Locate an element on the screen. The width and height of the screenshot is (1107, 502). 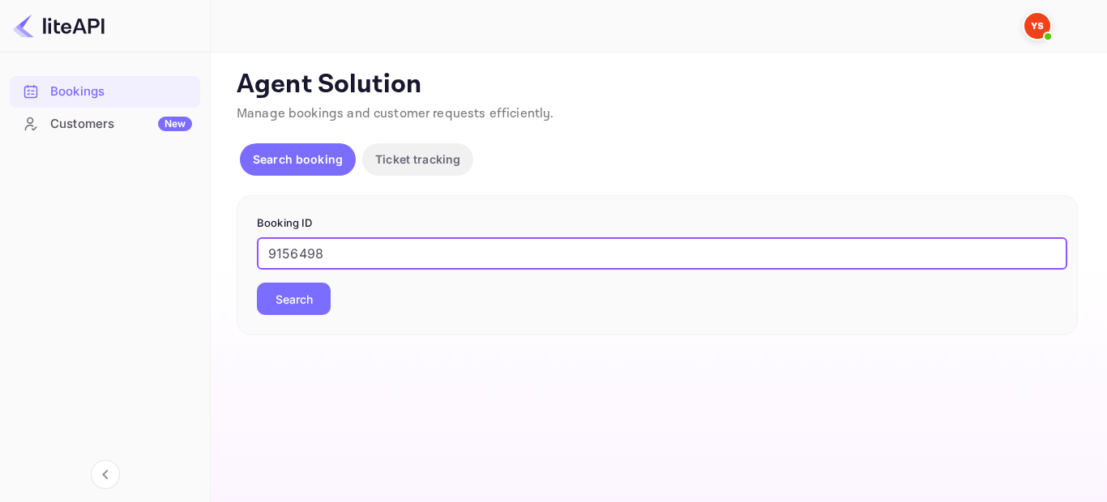
p: Booking ID is located at coordinates (657, 224).